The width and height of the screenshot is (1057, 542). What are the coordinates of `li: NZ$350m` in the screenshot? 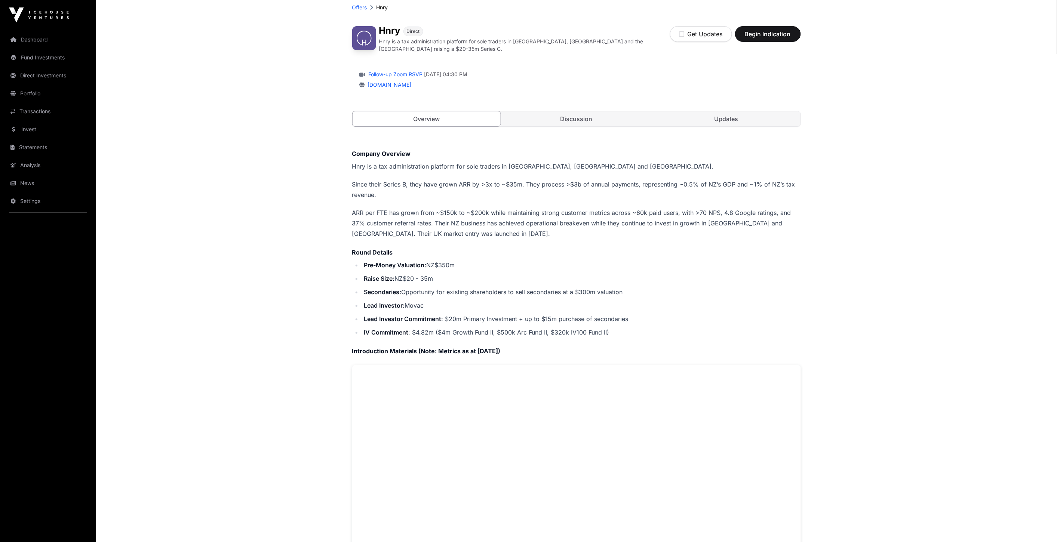 It's located at (581, 265).